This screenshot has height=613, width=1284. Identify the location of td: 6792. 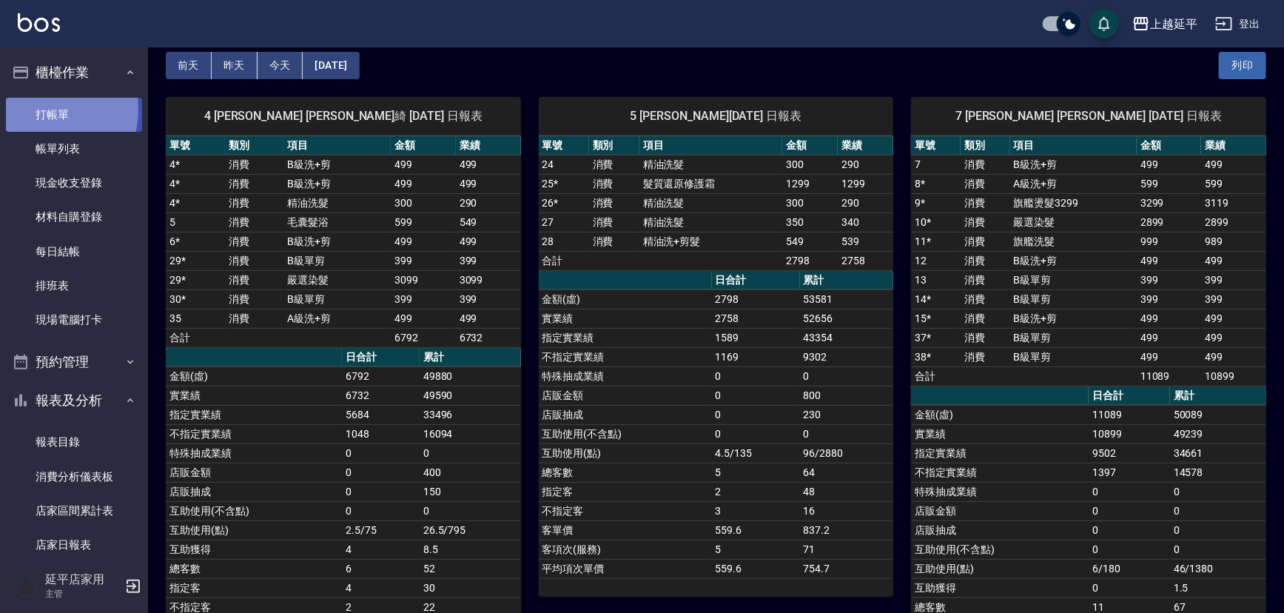
(423, 337).